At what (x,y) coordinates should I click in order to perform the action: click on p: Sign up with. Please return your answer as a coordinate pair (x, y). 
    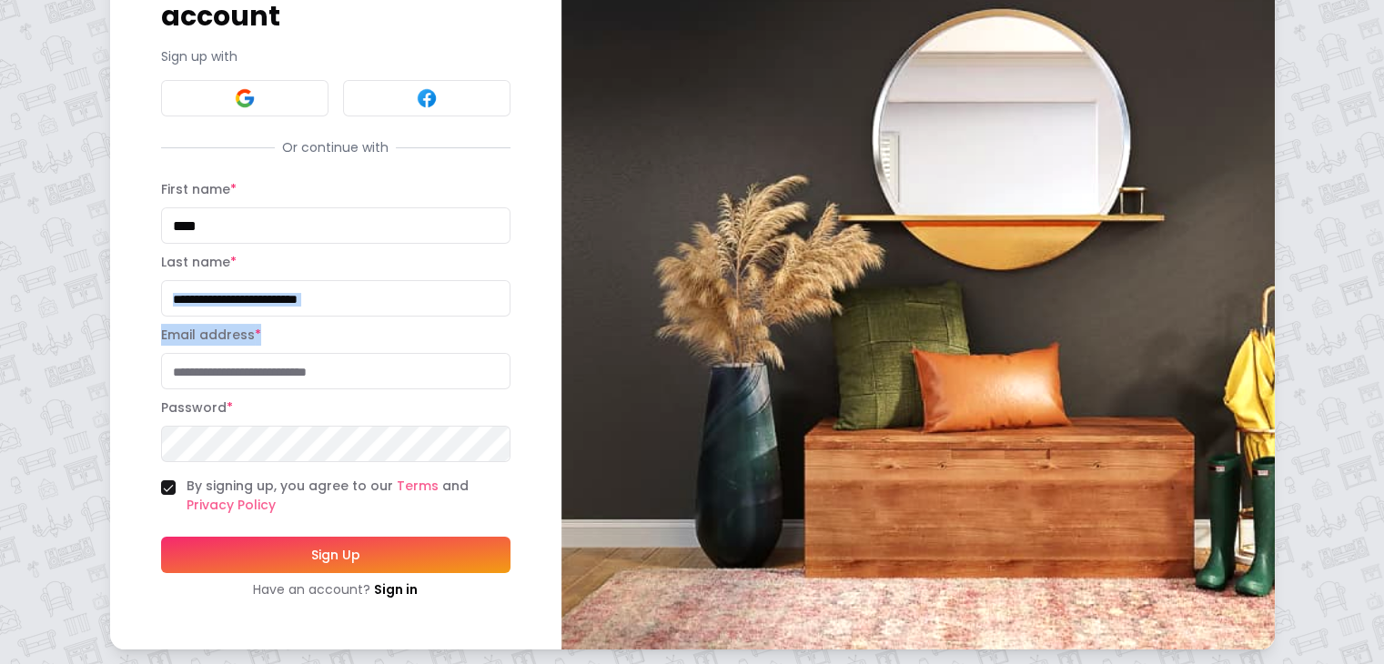
    Looking at the image, I should click on (336, 56).